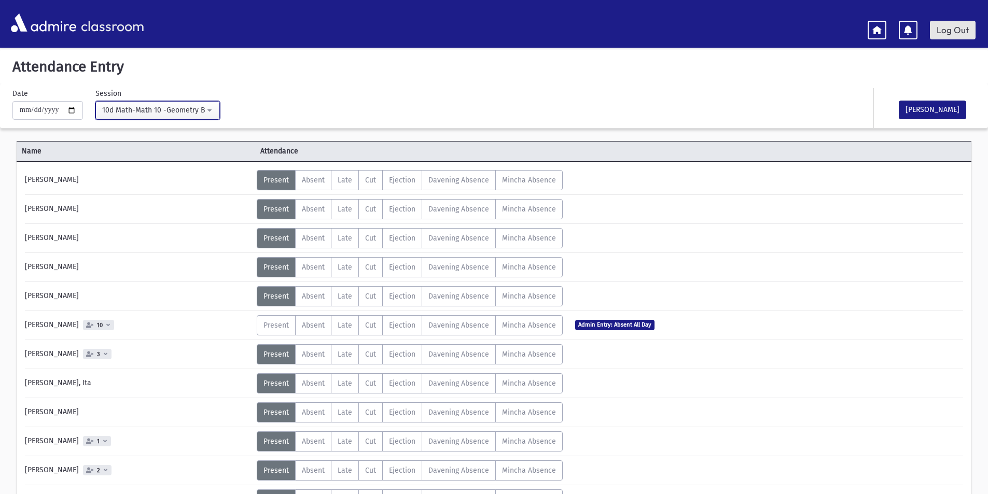  I want to click on h5: Attendance Entry, so click(494, 67).